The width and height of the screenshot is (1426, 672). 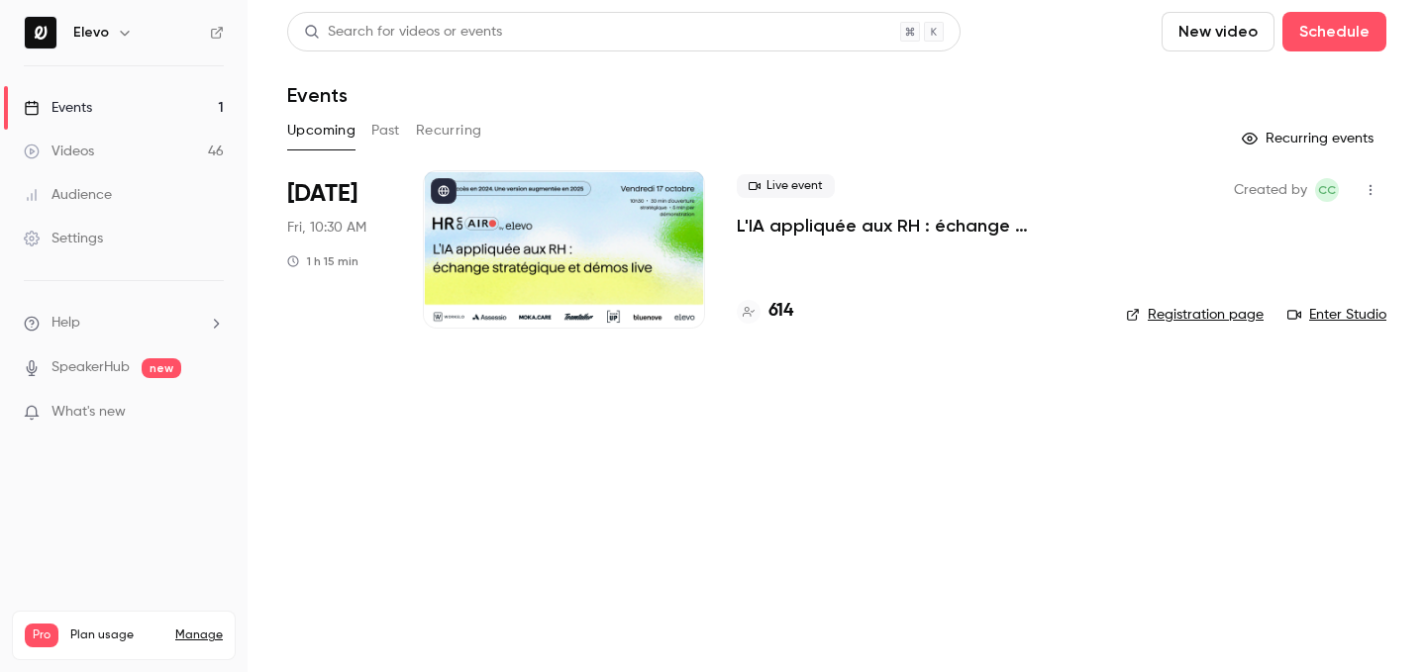 I want to click on span: Plan usage, so click(x=117, y=636).